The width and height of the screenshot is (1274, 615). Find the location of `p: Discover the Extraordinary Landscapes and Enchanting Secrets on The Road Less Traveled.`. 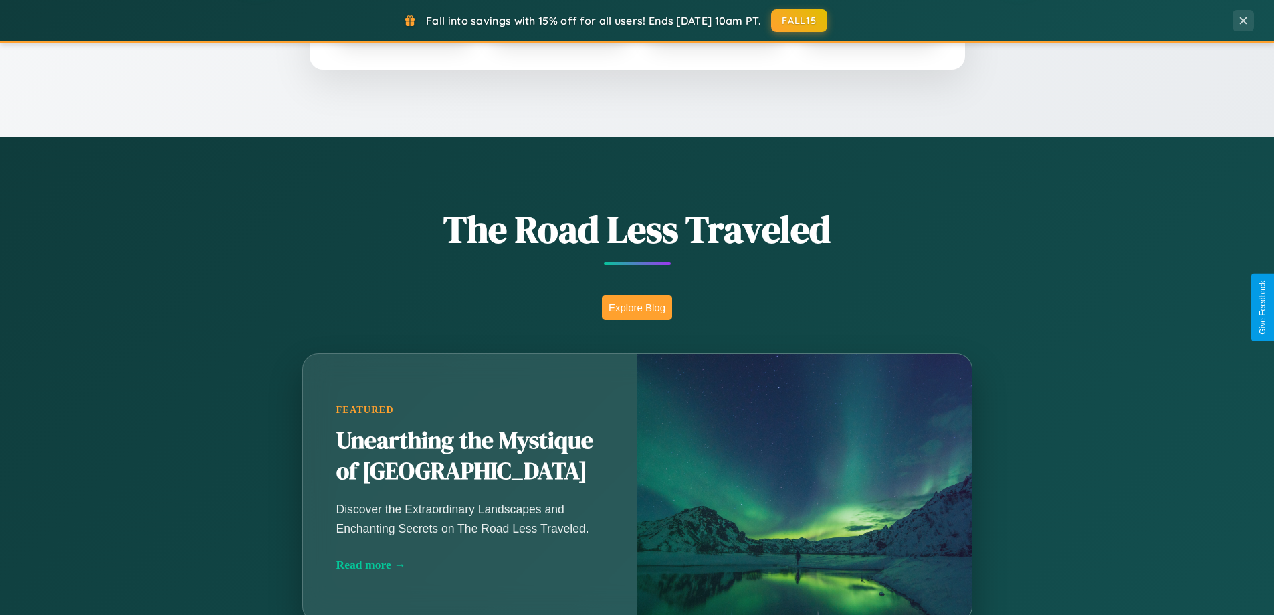

p: Discover the Extraordinary Landscapes and Enchanting Secrets on The Road Less Traveled. is located at coordinates (470, 518).